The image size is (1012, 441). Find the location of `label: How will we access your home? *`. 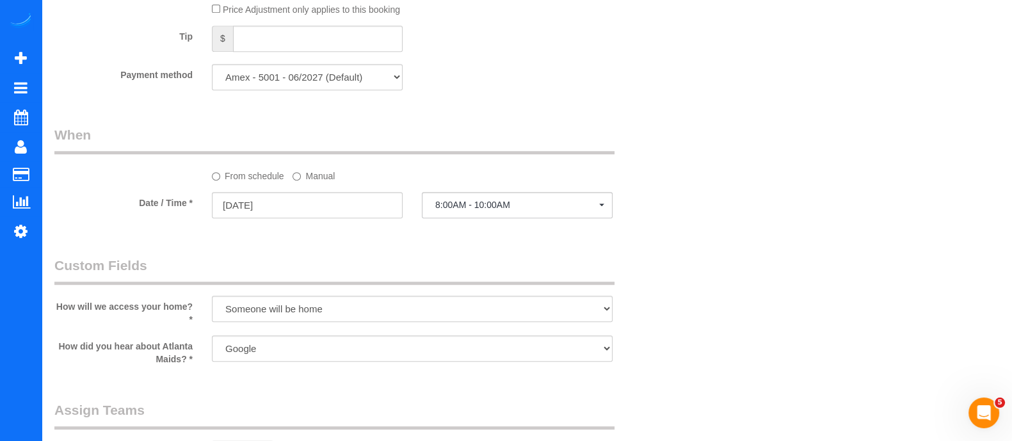

label: How will we access your home? * is located at coordinates (124, 311).